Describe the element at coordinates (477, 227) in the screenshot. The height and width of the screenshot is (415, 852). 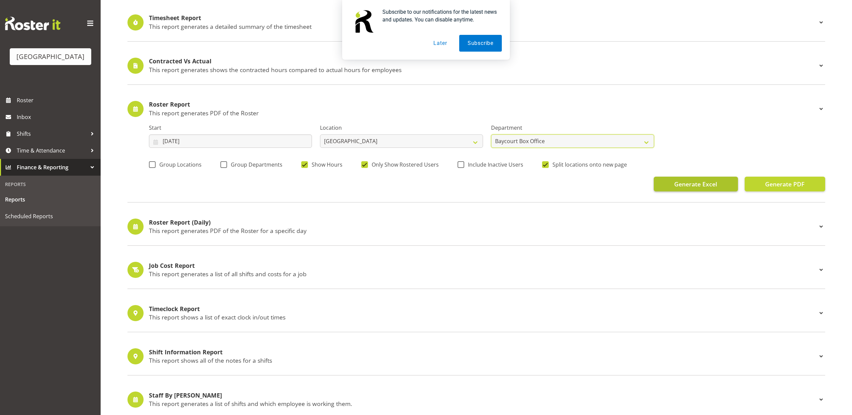
I see `div: Roster Report (Daily) This report generates PDF of the Roster for a specific day` at that location.